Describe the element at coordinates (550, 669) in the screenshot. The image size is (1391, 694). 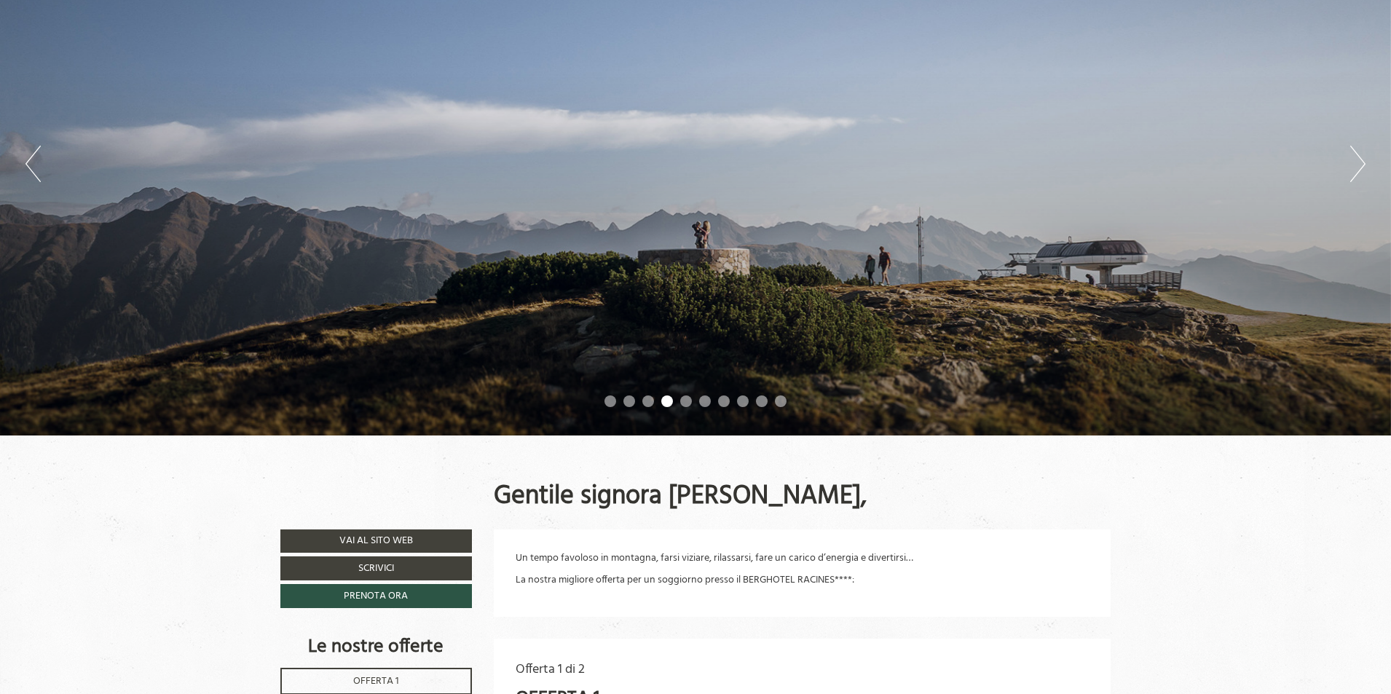
I see `span: Offerta 1 di 2` at that location.